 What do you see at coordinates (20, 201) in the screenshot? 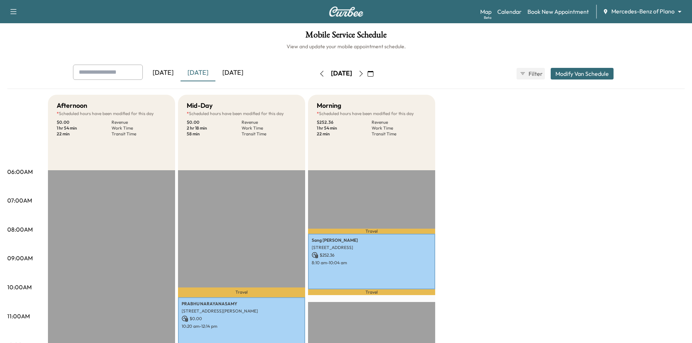
I see `p: 07:00AM` at bounding box center [20, 201].